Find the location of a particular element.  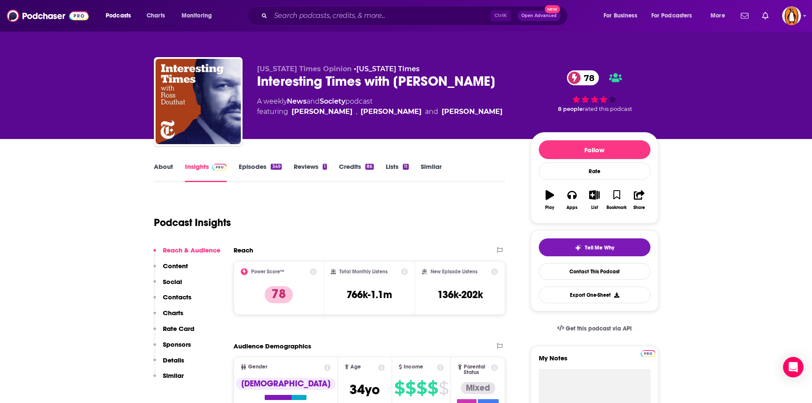

span: For Business is located at coordinates (620, 16).